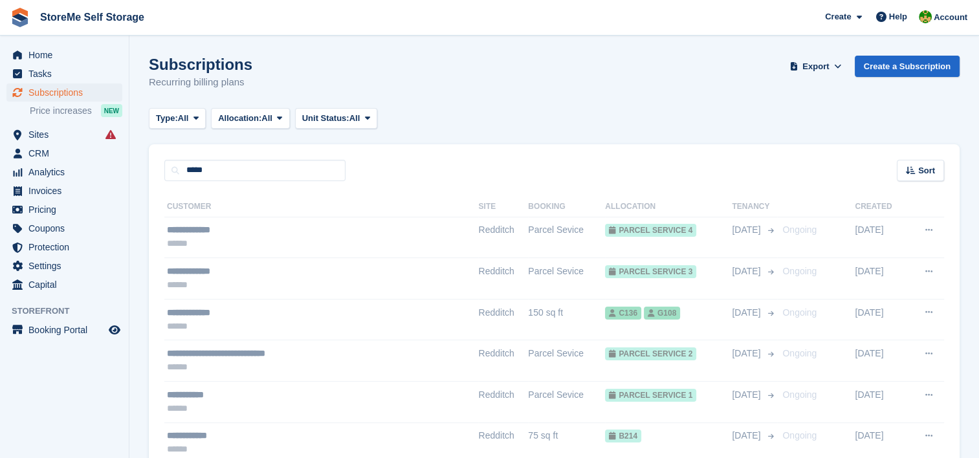 This screenshot has width=979, height=458. I want to click on span: Pricing, so click(67, 210).